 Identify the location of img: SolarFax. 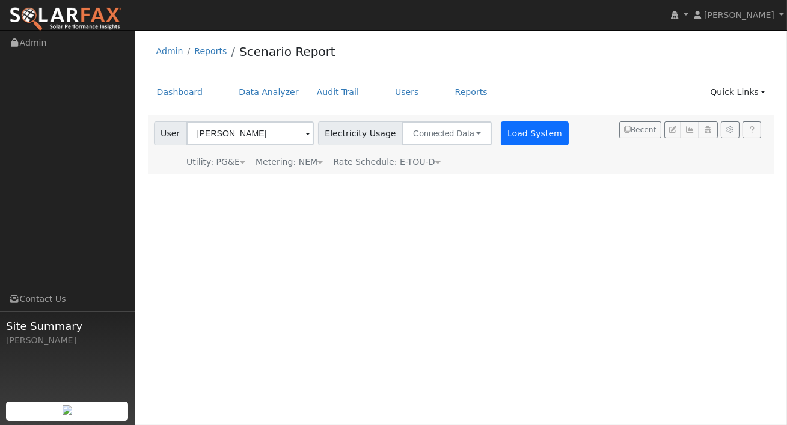
(66, 19).